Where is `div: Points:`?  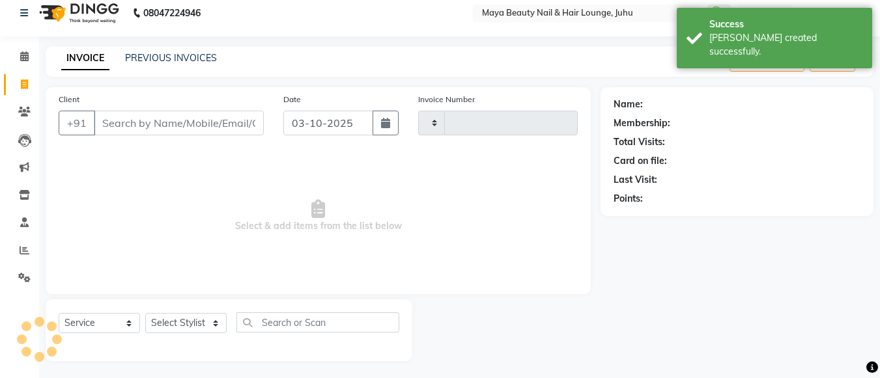 div: Points: is located at coordinates (628, 199).